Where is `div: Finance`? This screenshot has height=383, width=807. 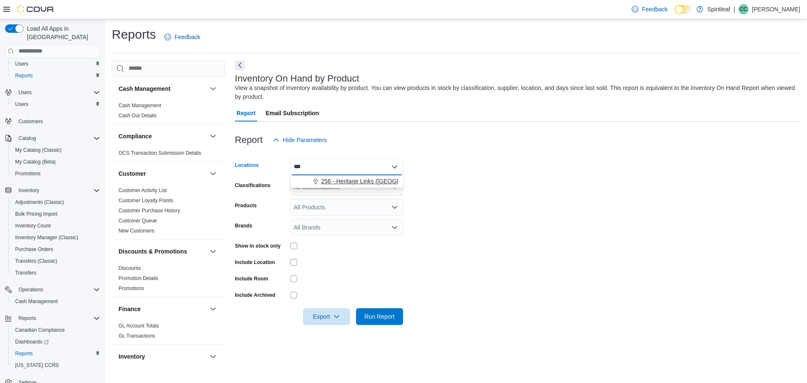
div: Finance is located at coordinates (168, 332).